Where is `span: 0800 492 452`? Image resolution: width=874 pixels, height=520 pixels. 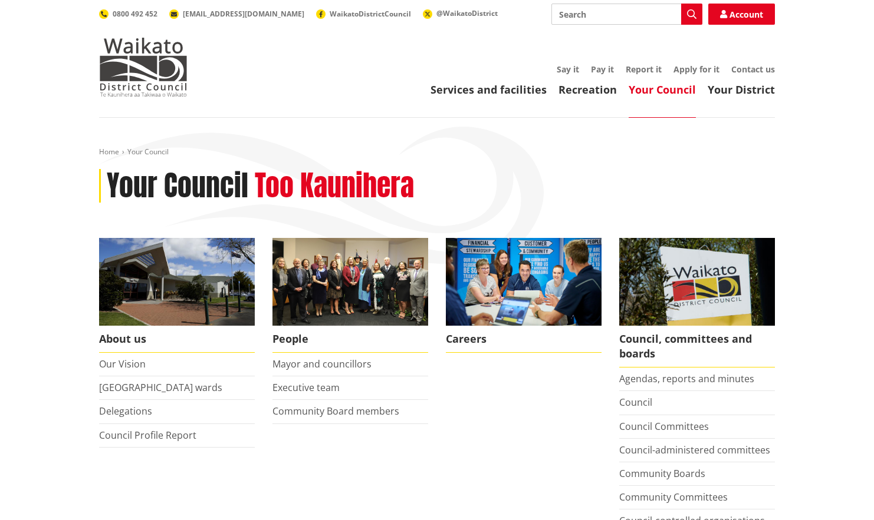 span: 0800 492 452 is located at coordinates (135, 14).